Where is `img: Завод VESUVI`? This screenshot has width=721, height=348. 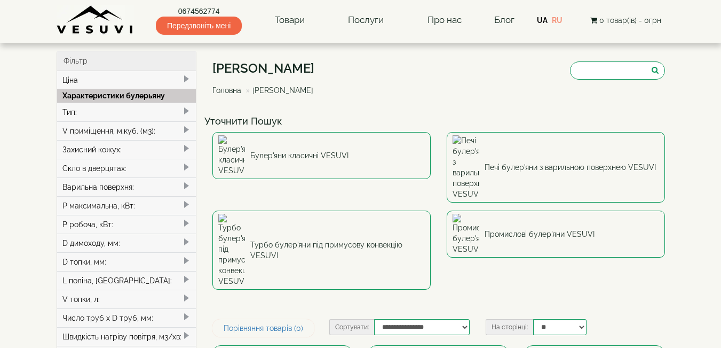 img: Завод VESUVI is located at coordinates (95, 20).